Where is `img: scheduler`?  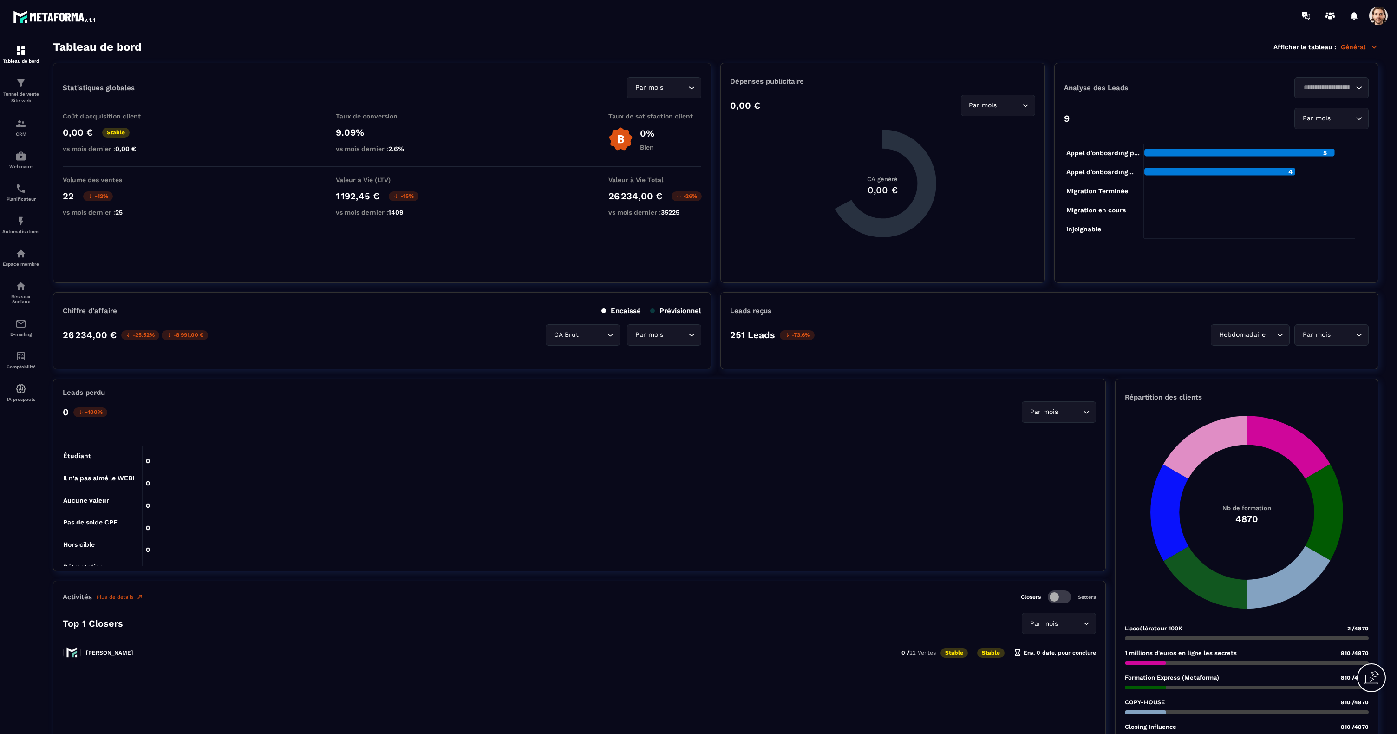 img: scheduler is located at coordinates (21, 189).